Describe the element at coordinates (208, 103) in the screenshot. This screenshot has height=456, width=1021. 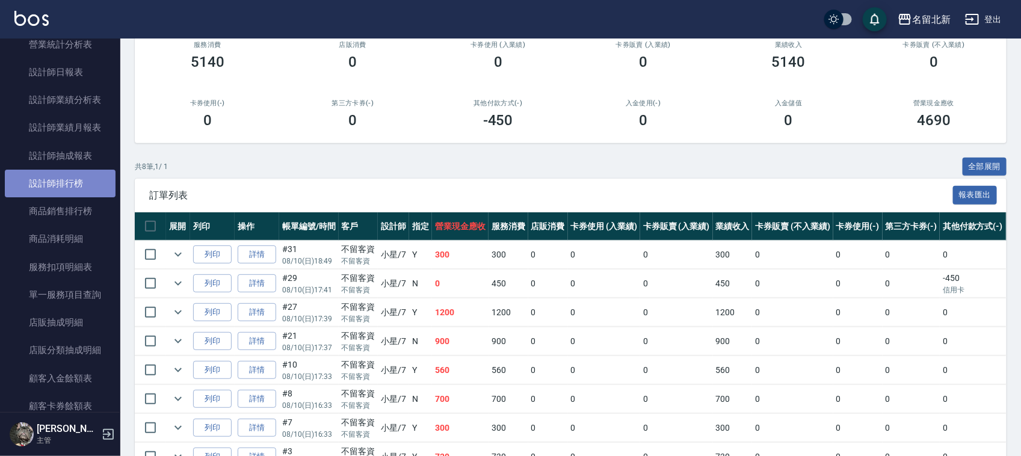
I see `h2: 卡券使用(-)` at that location.